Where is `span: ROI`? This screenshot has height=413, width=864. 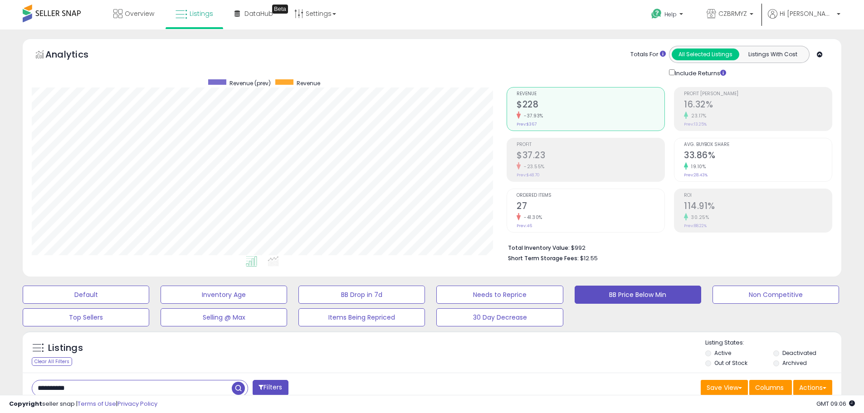
span: ROI is located at coordinates (758, 196).